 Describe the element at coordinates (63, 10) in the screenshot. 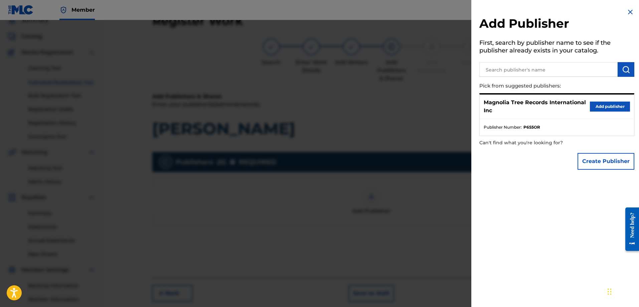

I see `img: Top Rightsholder` at that location.